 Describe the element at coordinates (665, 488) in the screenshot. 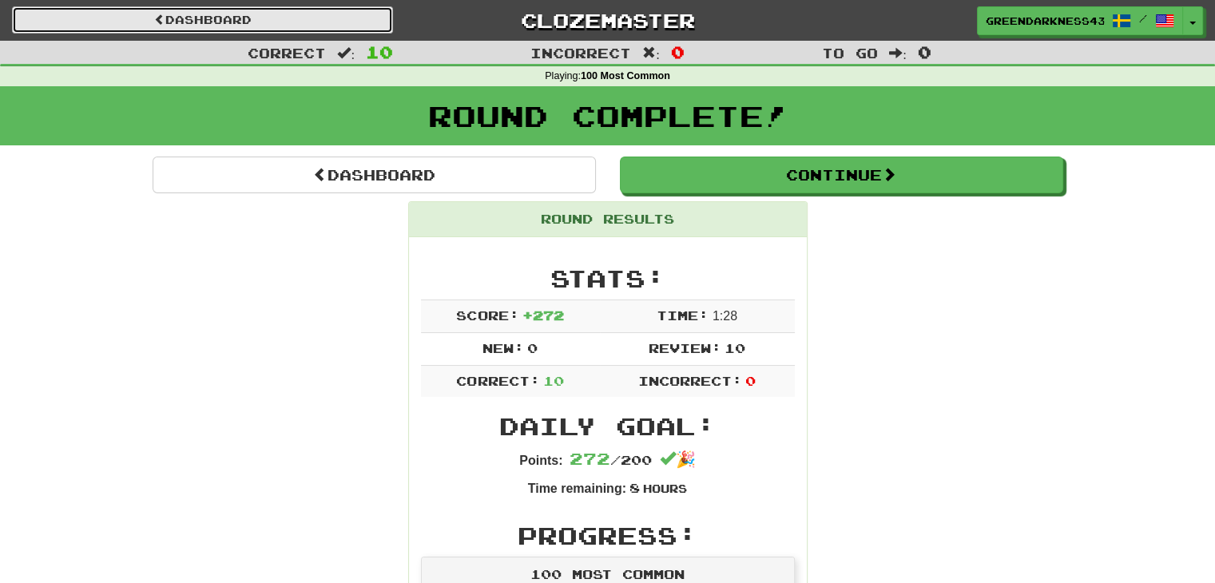

I see `small: Hours` at that location.